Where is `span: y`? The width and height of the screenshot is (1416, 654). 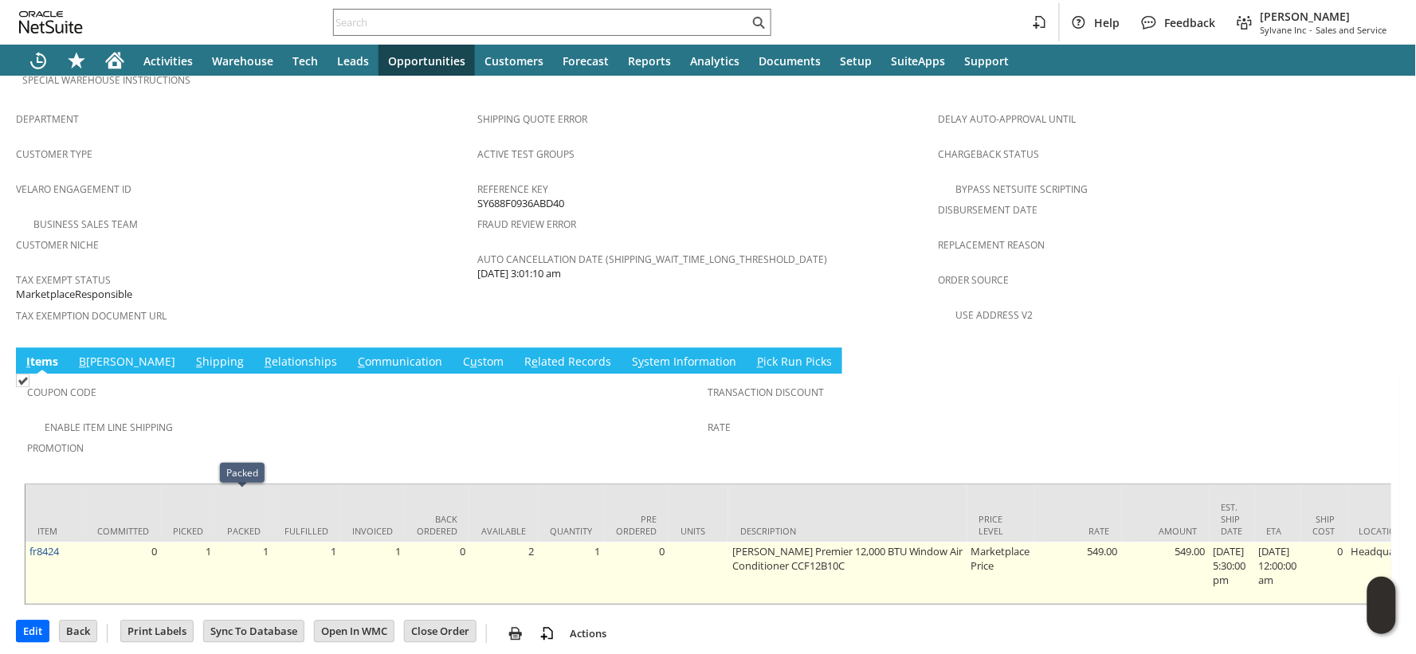
span: y is located at coordinates (641, 362).